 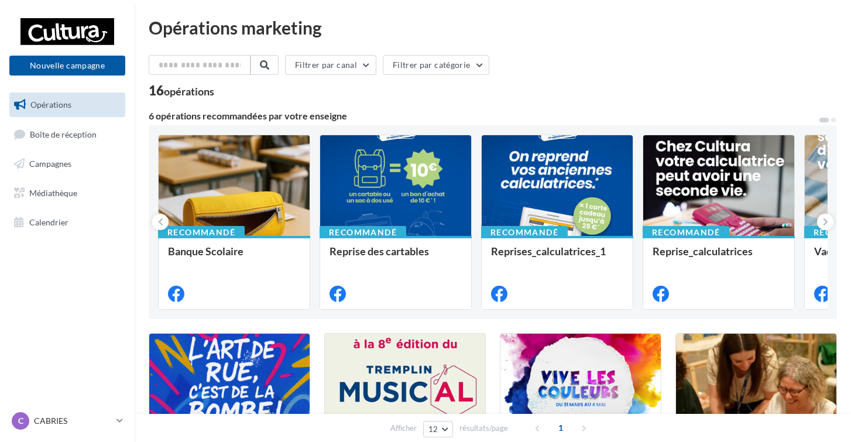 I want to click on p: CABRIES, so click(x=73, y=421).